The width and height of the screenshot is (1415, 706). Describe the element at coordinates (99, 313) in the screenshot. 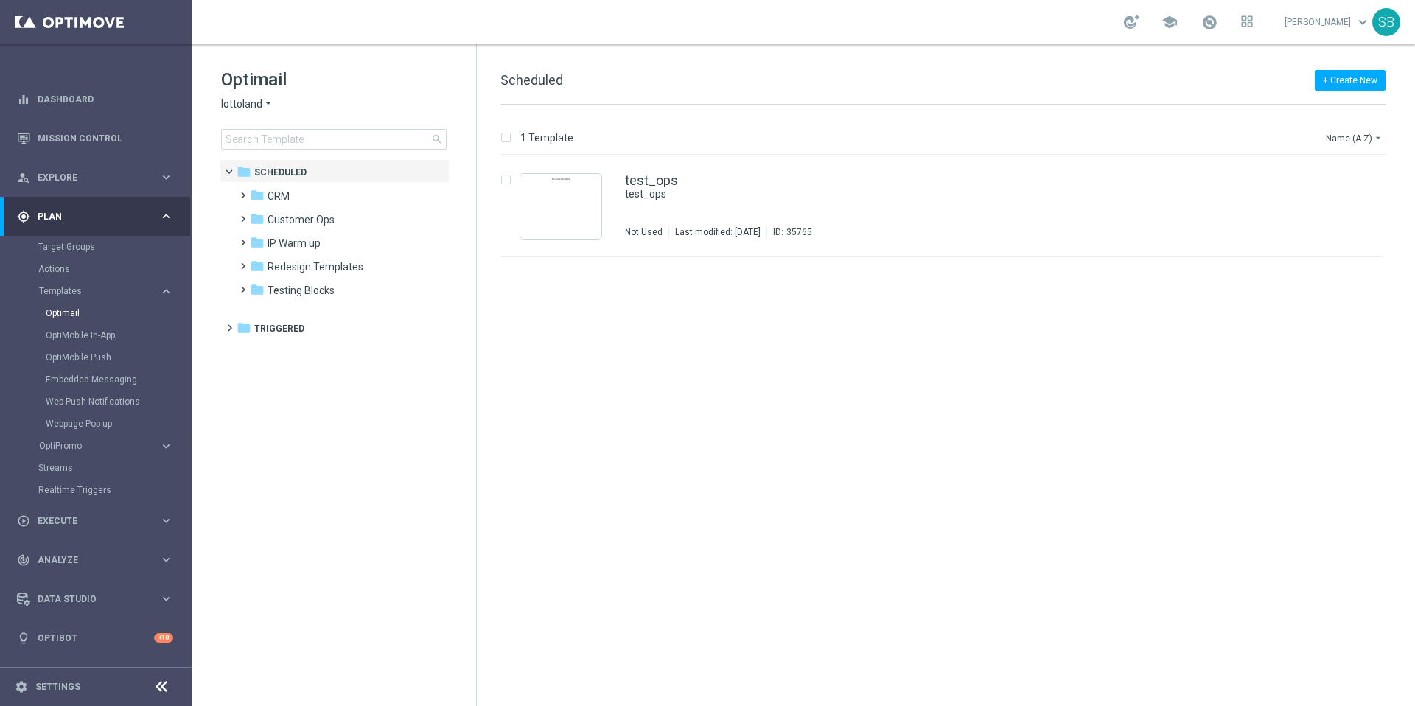

I see `a: Optimail` at that location.